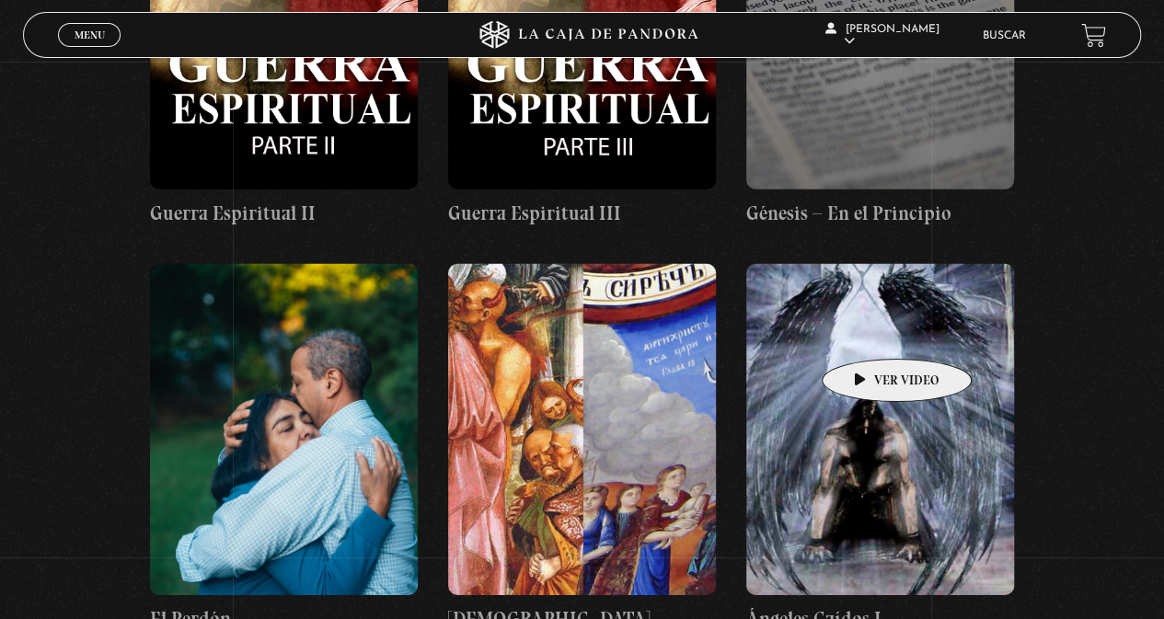 Image resolution: width=1164 pixels, height=619 pixels. I want to click on h4: Guerra Espiritual II, so click(283, 213).